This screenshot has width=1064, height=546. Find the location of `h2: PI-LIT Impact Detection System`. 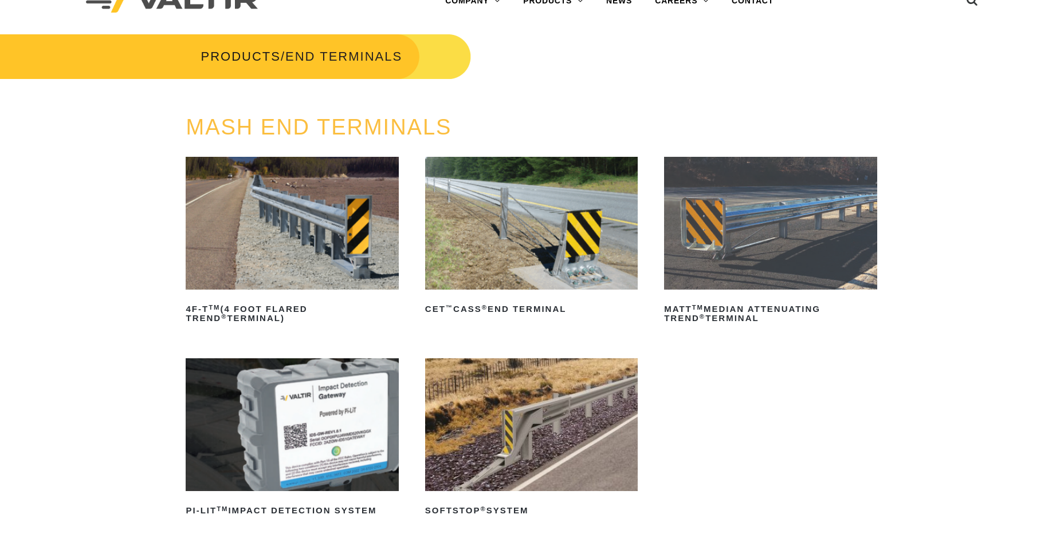

h2: PI-LIT Impact Detection System is located at coordinates (292, 511).